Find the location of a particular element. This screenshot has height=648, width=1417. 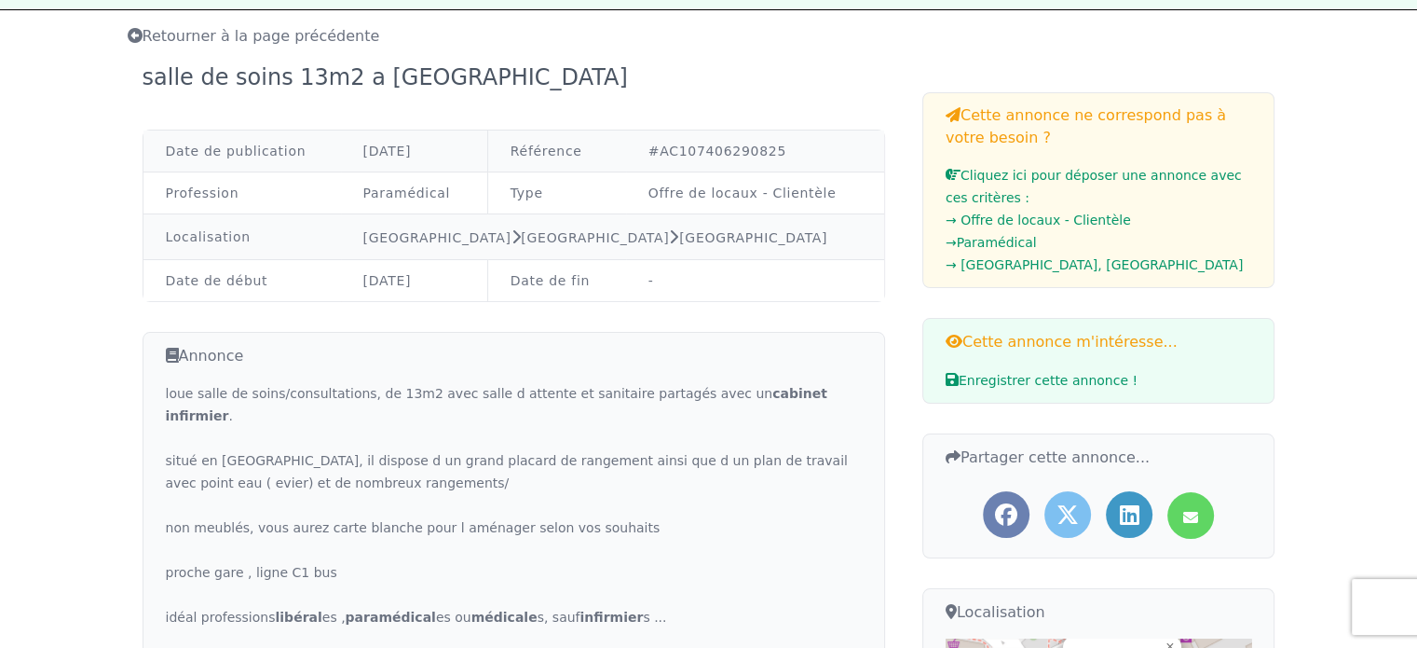

a: Partager l'annonce sur Twitter is located at coordinates (1068, 514).